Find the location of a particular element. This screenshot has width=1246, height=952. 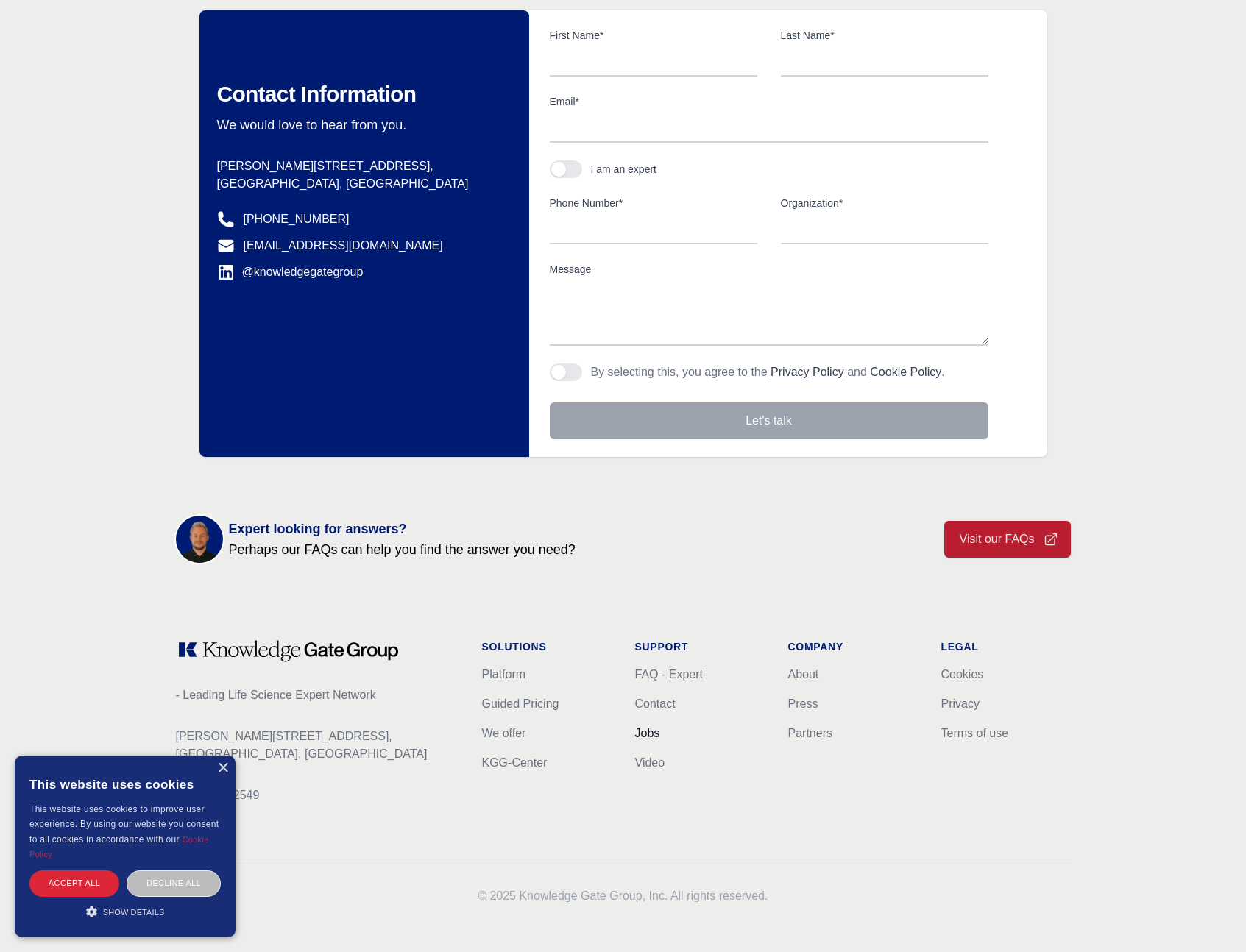

a: We offer is located at coordinates (504, 733).